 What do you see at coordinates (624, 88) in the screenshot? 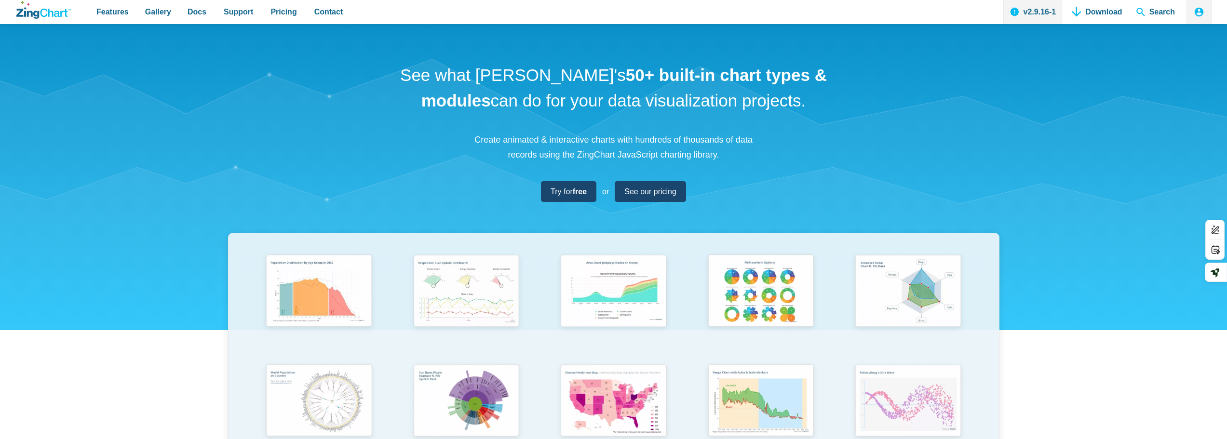
I see `strong: 50+ built-in chart types & modules` at bounding box center [624, 88].